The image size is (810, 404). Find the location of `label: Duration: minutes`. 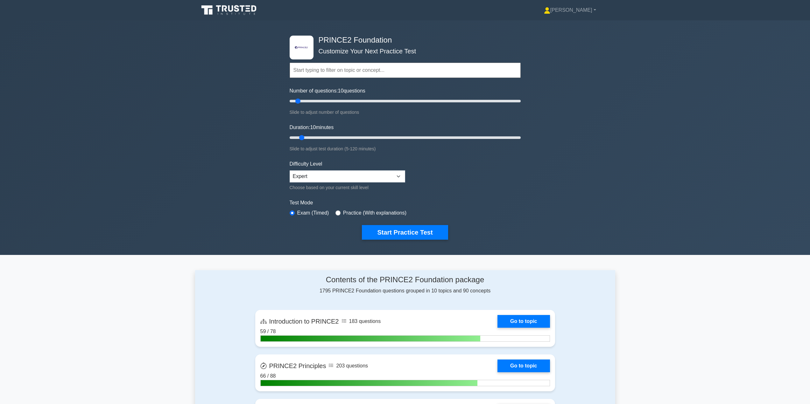

label: Duration: minutes is located at coordinates (312, 128).